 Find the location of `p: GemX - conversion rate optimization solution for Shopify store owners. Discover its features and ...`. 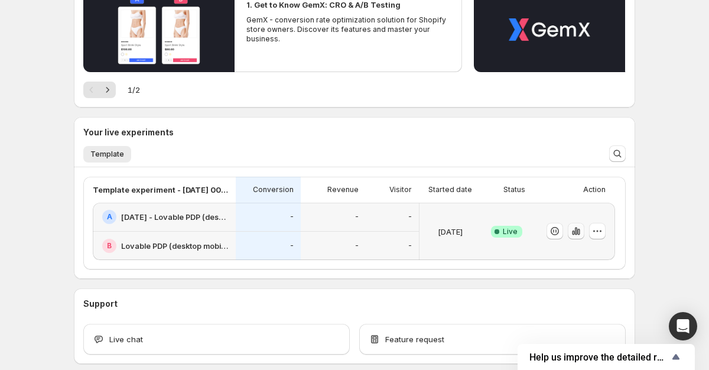

p: GemX - conversion rate optimization solution for Shopify store owners. Discover its features and ... is located at coordinates (348, 30).